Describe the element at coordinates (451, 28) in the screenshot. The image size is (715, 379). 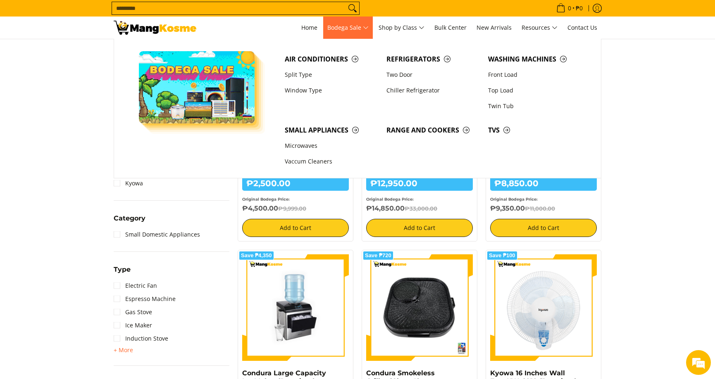
I see `a: Bulk Center` at that location.